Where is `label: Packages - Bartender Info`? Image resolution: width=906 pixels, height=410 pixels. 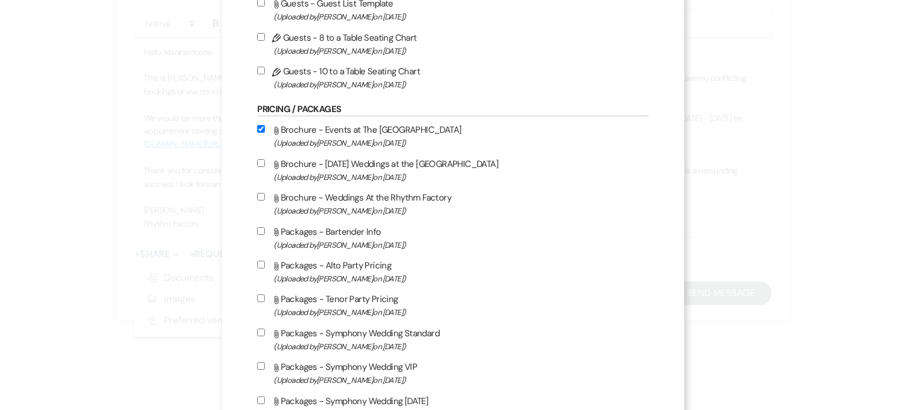 label: Packages - Bartender Info is located at coordinates (452, 238).